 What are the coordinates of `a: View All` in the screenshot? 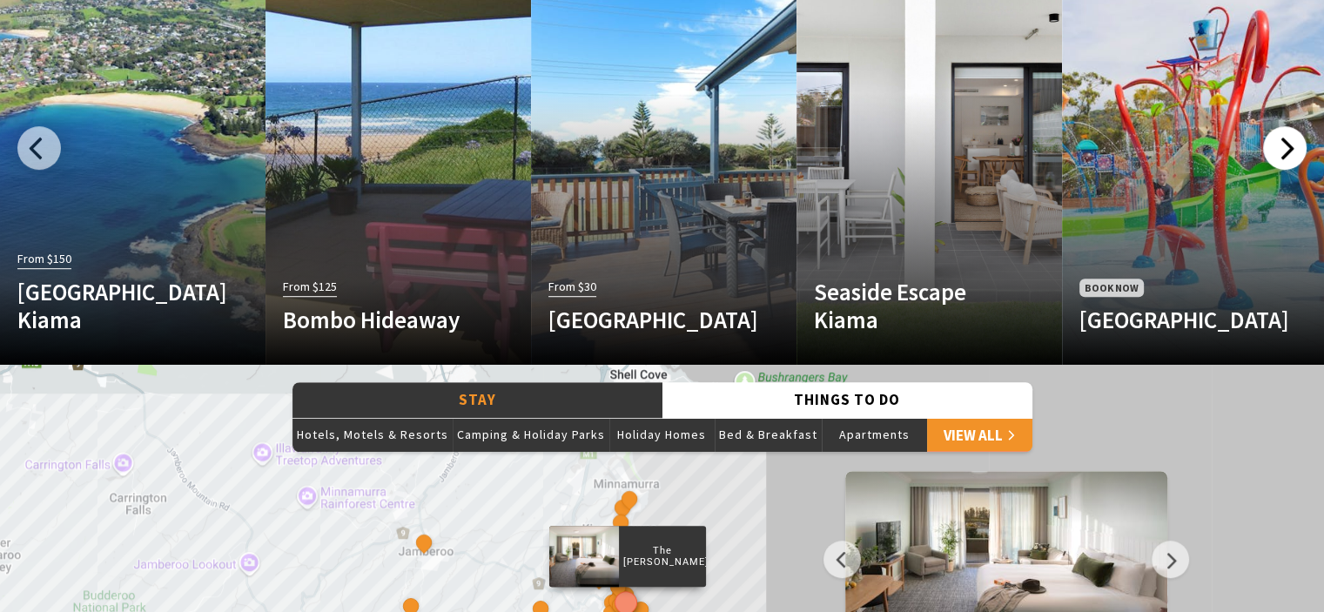 It's located at (979, 434).